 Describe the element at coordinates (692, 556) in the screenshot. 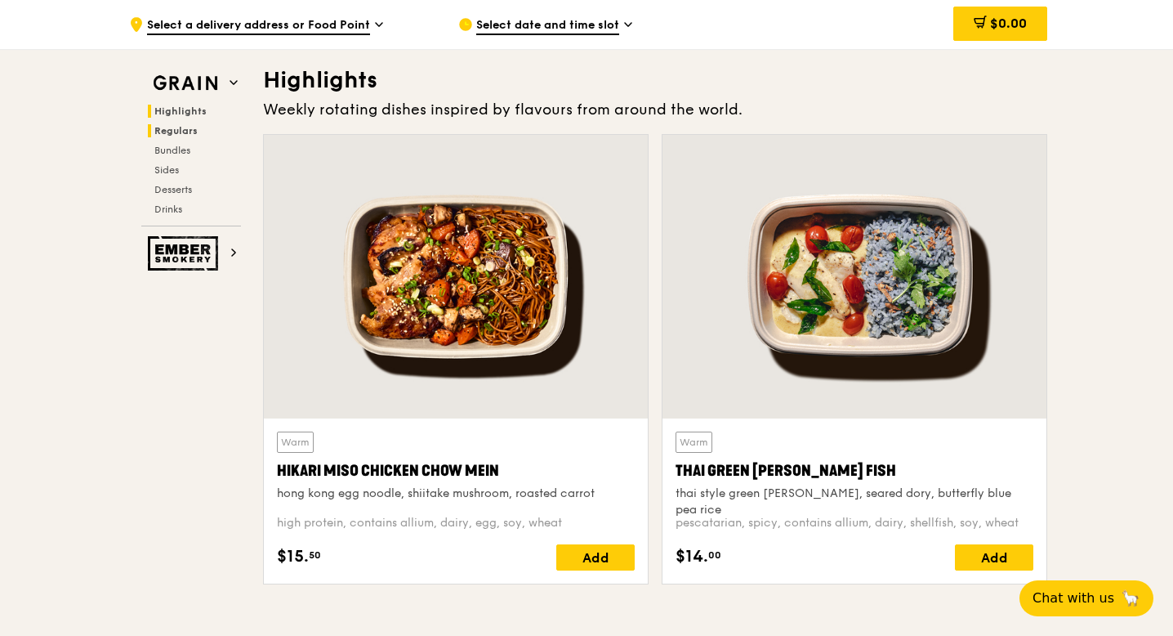

I see `span: $14.` at that location.